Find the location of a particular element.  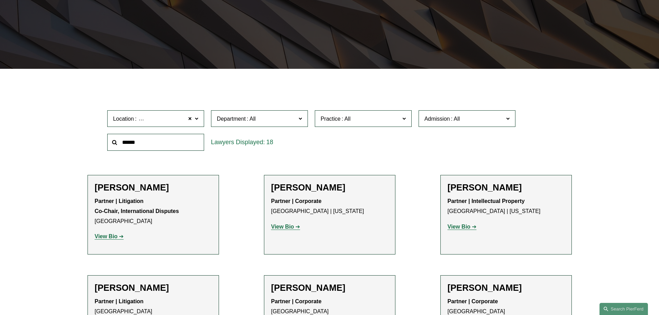

span: Department is located at coordinates (231, 119).